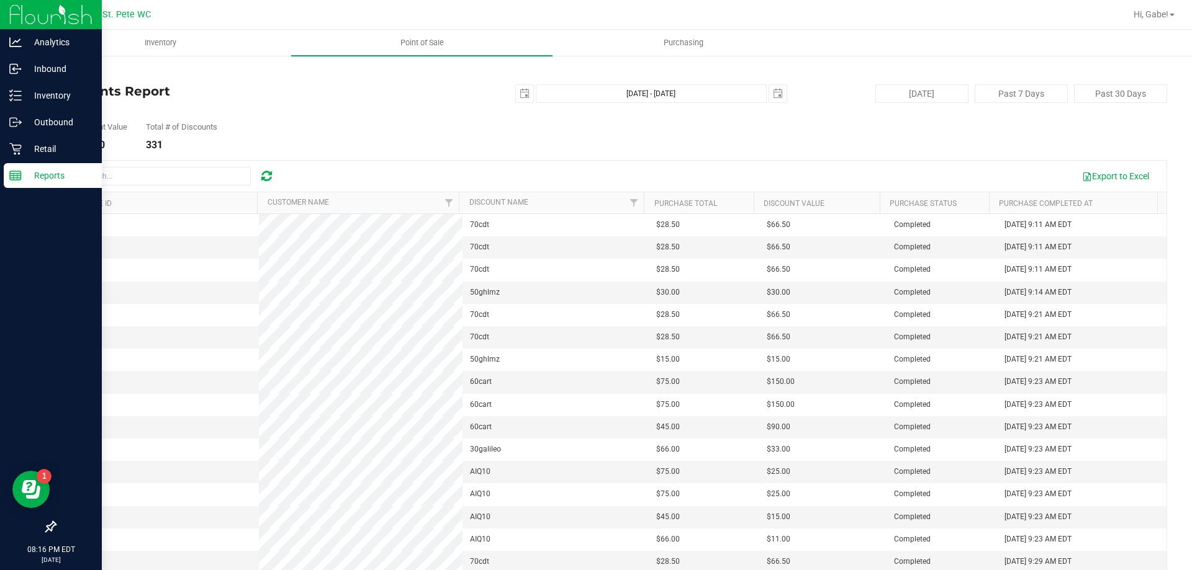  What do you see at coordinates (1115, 176) in the screenshot?
I see `button: Export to Excel` at bounding box center [1115, 176].